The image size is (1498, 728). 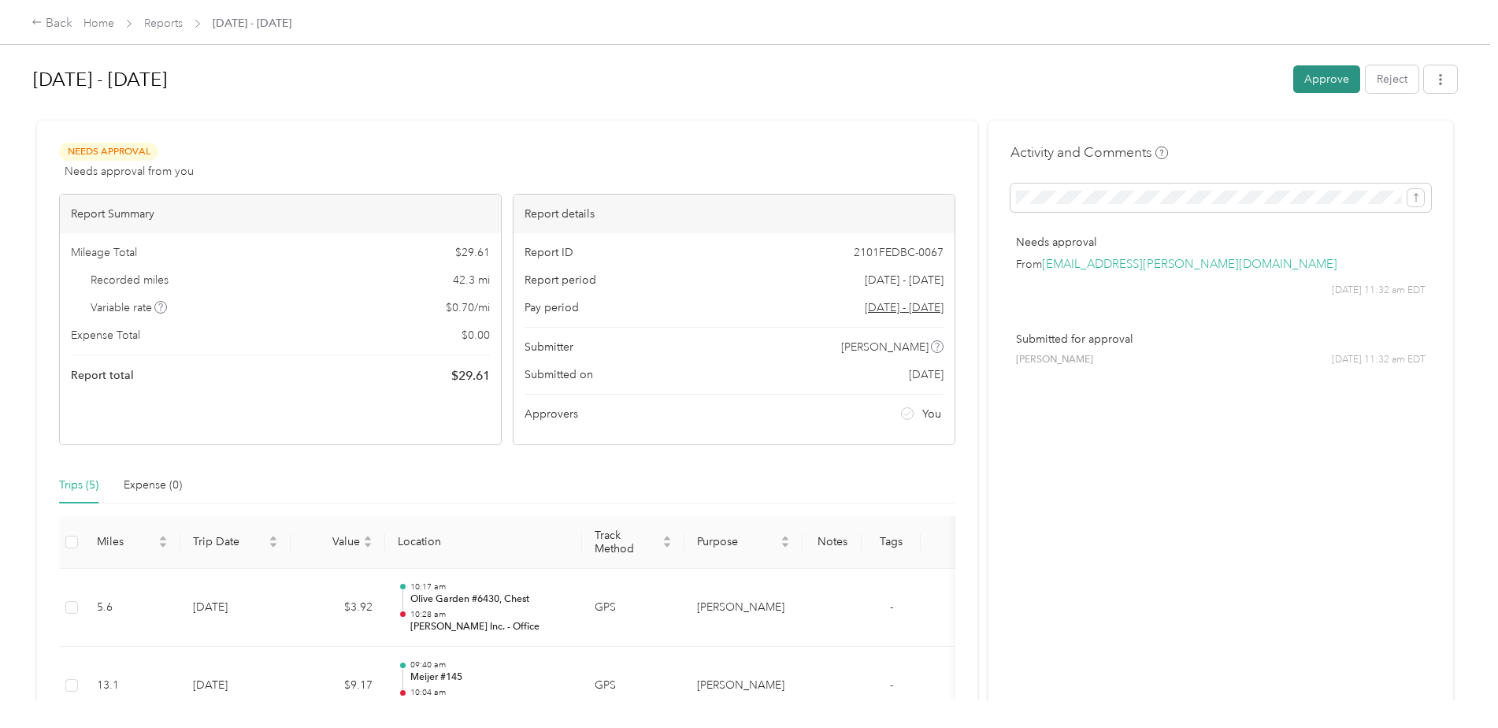 I want to click on h1: Sep 22 - 28, 2025, so click(x=658, y=80).